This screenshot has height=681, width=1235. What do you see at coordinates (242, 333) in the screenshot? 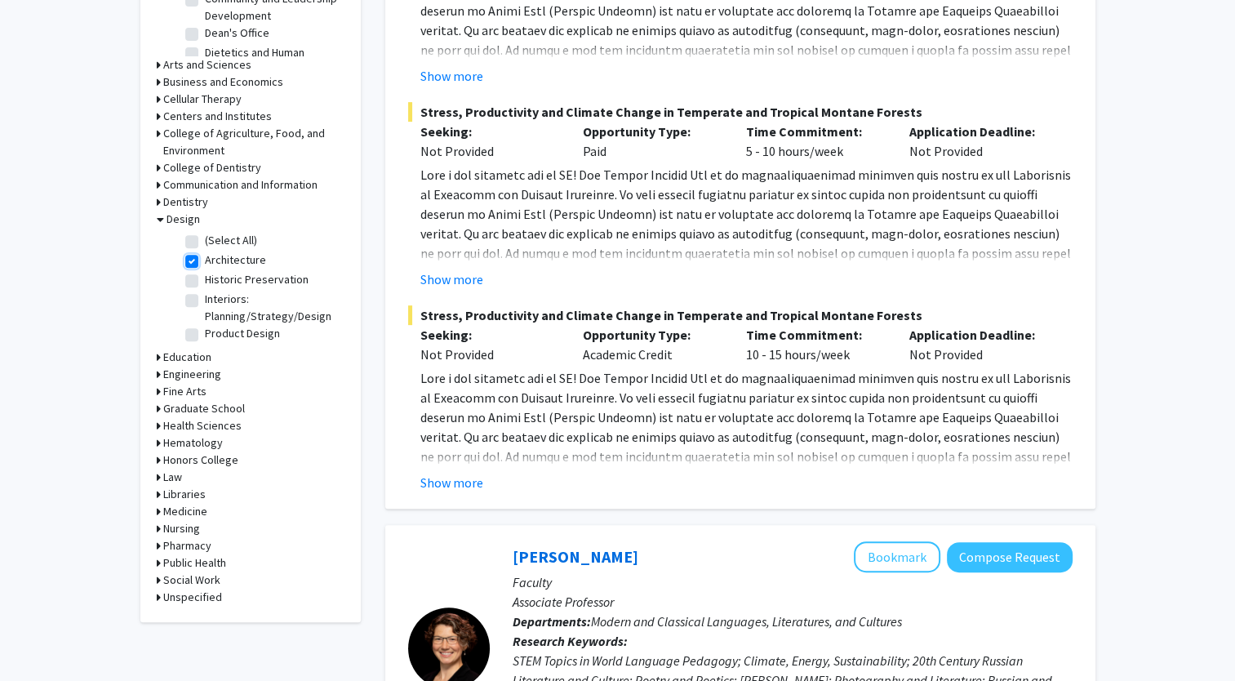
I see `label: Product Design` at bounding box center [242, 333].